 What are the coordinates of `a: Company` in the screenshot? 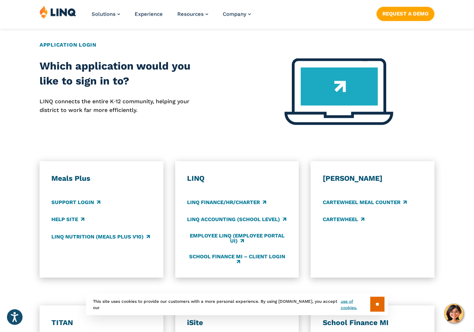 It's located at (237, 14).